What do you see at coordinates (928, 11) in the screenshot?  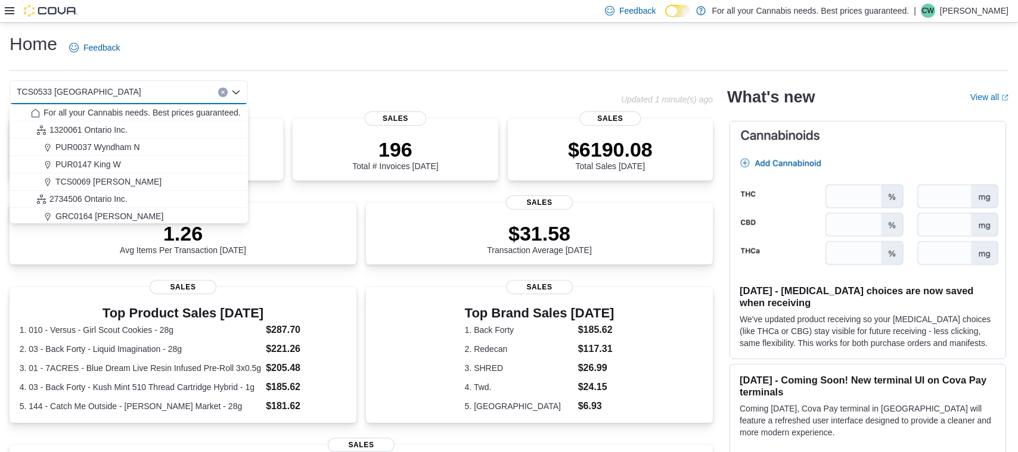 I see `span: CW` at bounding box center [928, 11].